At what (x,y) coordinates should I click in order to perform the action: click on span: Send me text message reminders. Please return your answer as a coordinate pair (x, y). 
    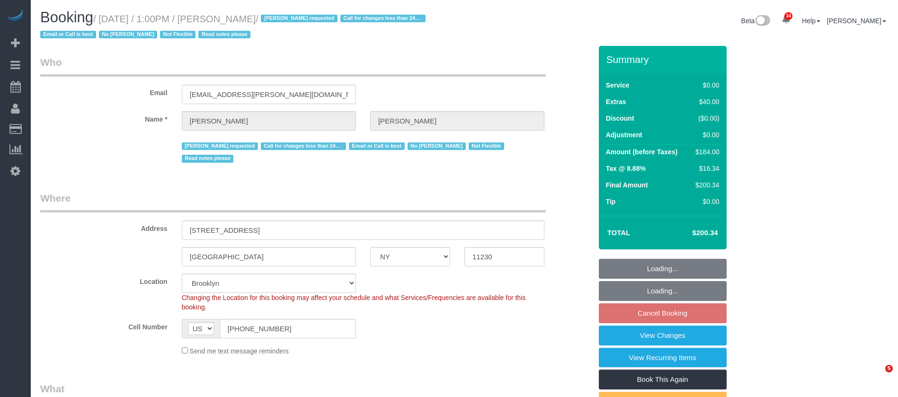
    Looking at the image, I should click on (239, 351).